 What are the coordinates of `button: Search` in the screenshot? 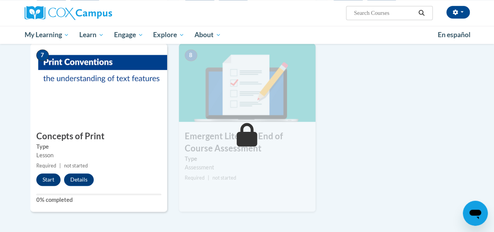 It's located at (422, 13).